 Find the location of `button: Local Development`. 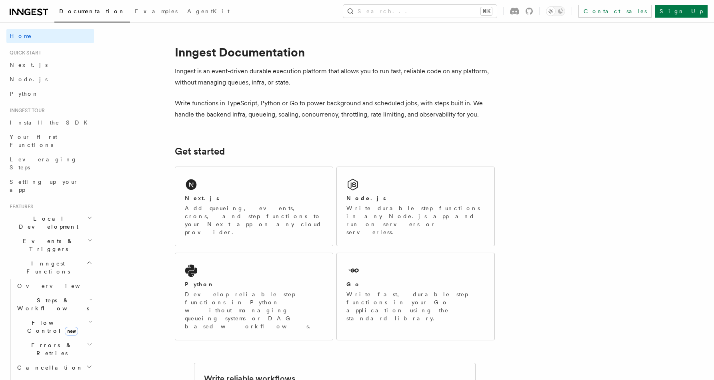

button: Local Development is located at coordinates (50, 222).